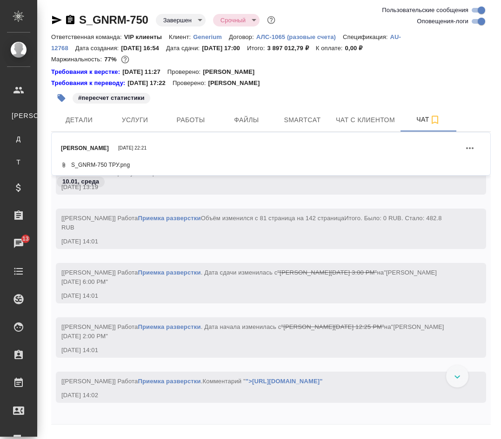  What do you see at coordinates (233, 20) in the screenshot?
I see `button: Срочный` at bounding box center [233, 20].